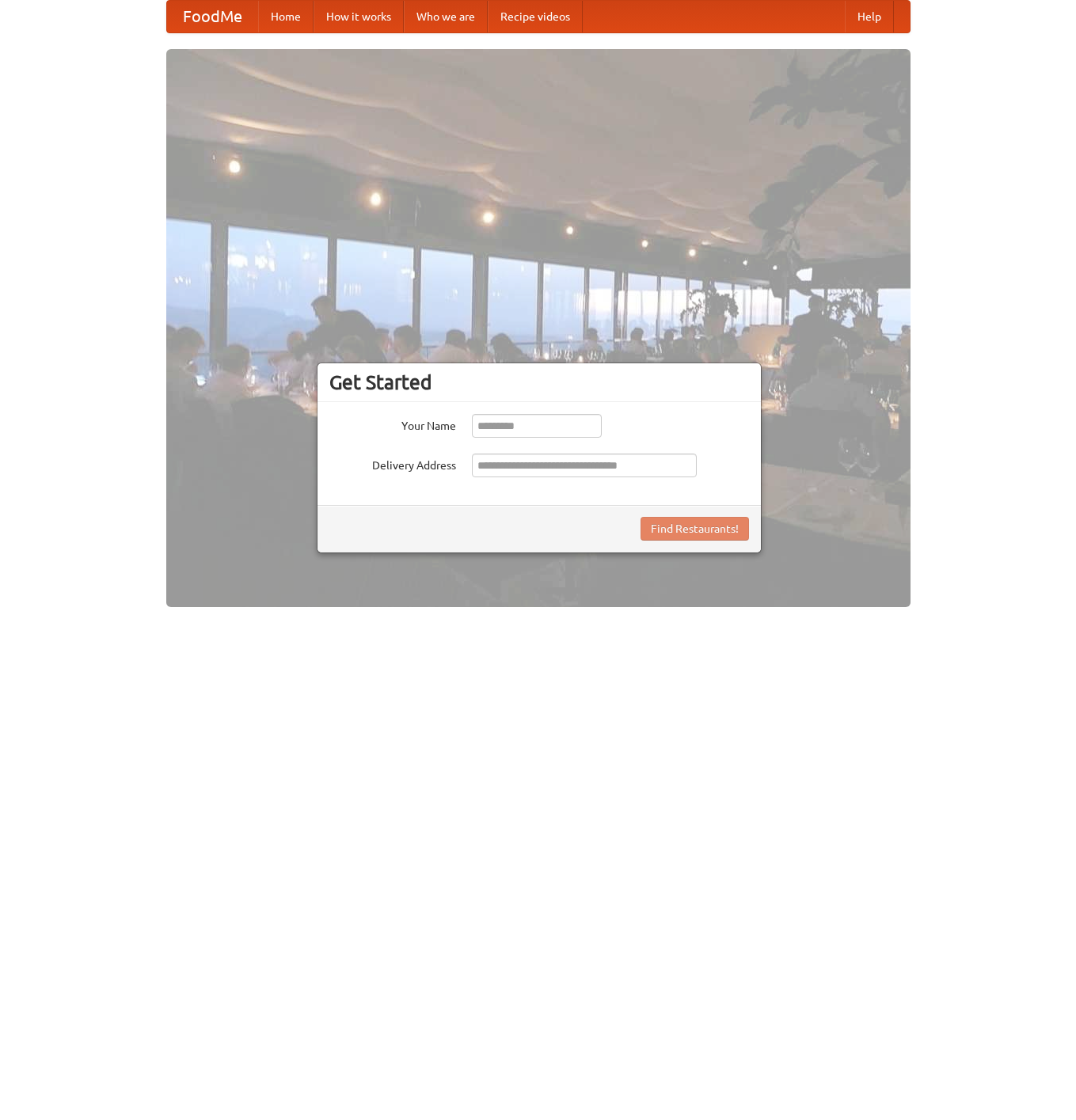 This screenshot has height=1120, width=1076. What do you see at coordinates (393, 424) in the screenshot?
I see `label: Your Name` at bounding box center [393, 424].